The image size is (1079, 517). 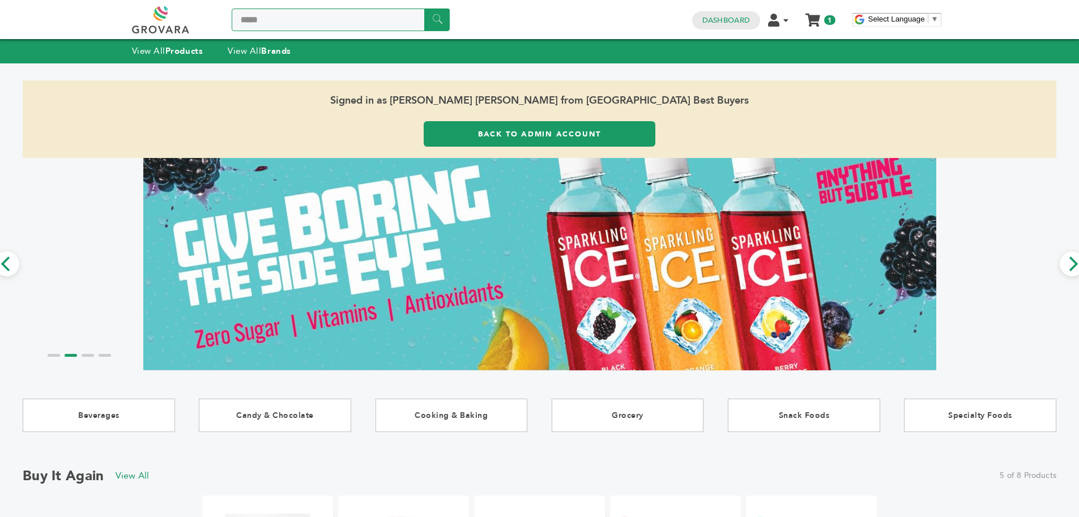 What do you see at coordinates (259, 51) in the screenshot?
I see `a: View AllBrands` at bounding box center [259, 51].